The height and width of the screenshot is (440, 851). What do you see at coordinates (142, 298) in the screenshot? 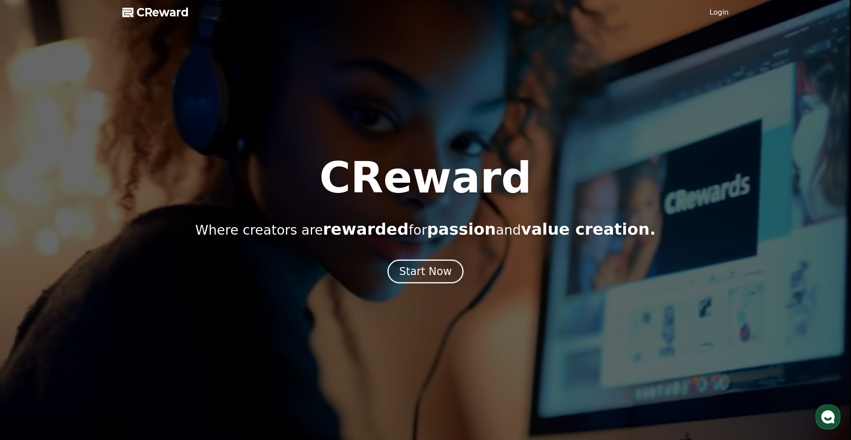
I see `span: Settings` at bounding box center [142, 298].